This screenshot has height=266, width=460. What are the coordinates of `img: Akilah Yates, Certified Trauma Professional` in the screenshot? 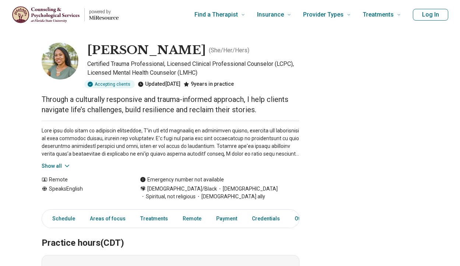 It's located at (60, 61).